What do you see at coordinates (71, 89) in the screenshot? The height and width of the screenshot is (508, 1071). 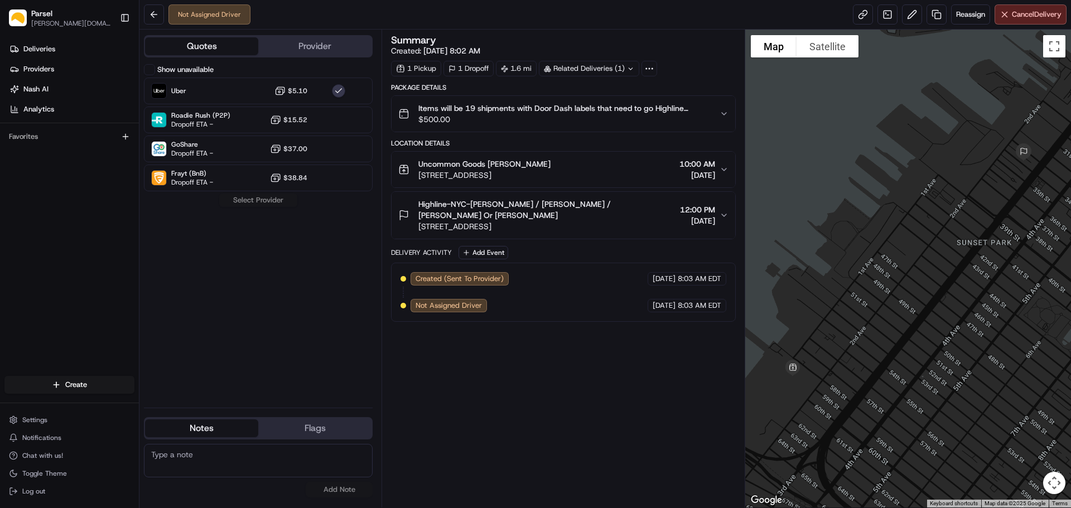 I see `a: Nash AI` at bounding box center [71, 89].